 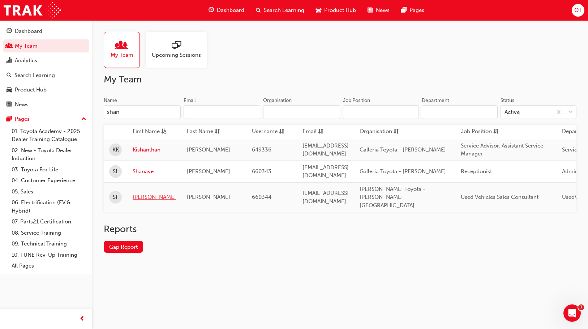 What do you see at coordinates (35, 75) in the screenshot?
I see `div: Search Learning` at bounding box center [35, 75].